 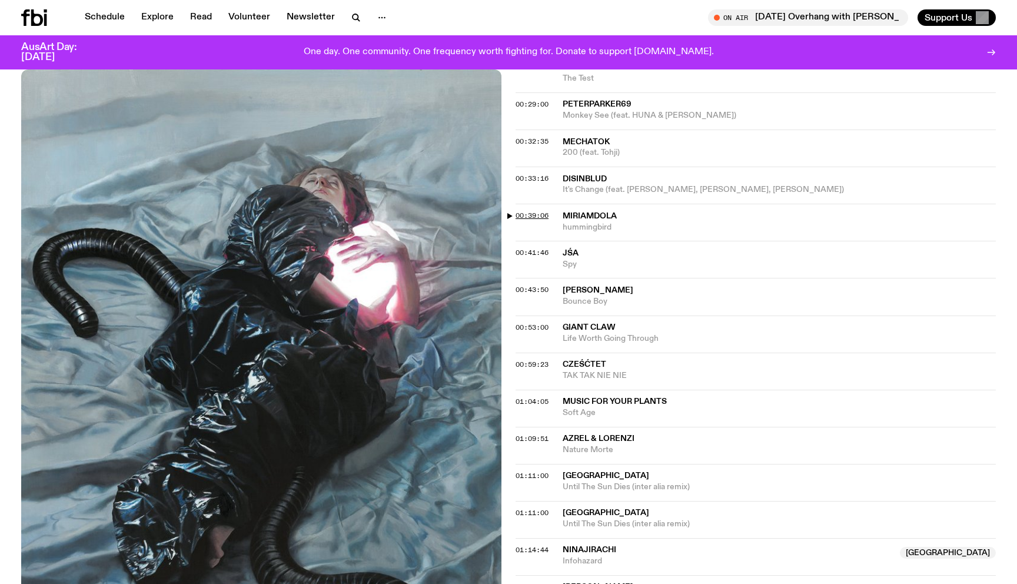 What do you see at coordinates (532, 67) in the screenshot?
I see `button: 00:18:14` at bounding box center [532, 67].